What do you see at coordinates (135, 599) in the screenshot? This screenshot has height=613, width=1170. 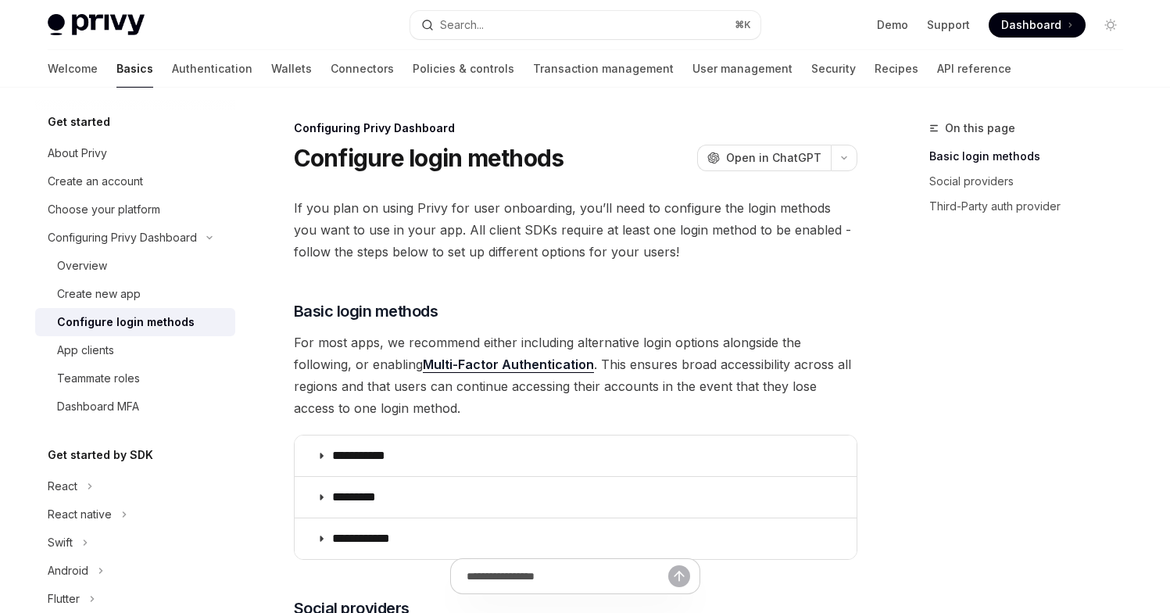 I see `button: Toggle Flutter section` at bounding box center [135, 599].